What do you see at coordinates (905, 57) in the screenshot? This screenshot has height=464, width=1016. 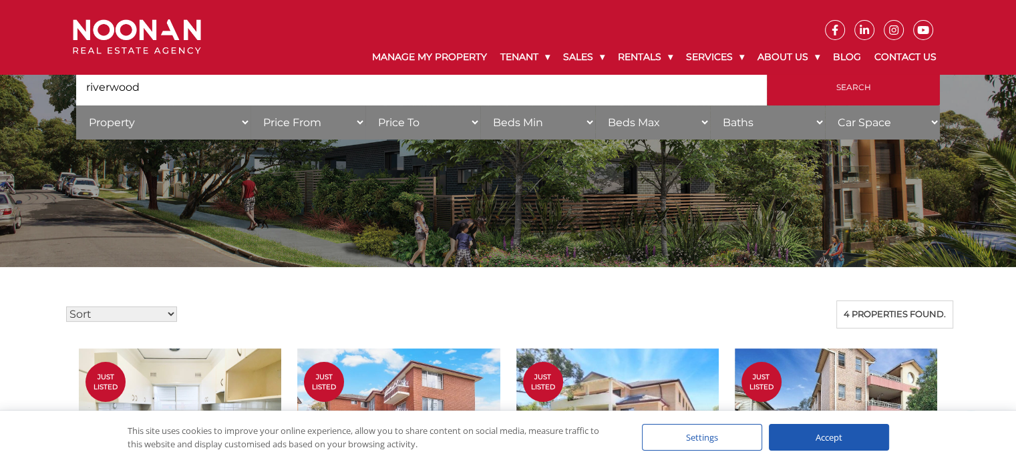 I see `a: Contact Us` at bounding box center [905, 57].